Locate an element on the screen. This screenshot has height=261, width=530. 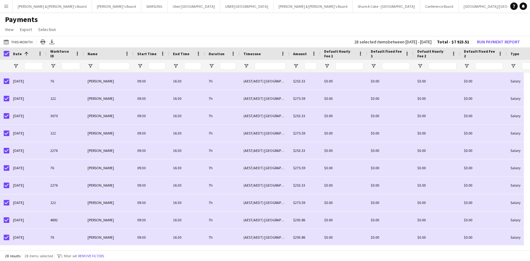
a: Export is located at coordinates (26, 29).